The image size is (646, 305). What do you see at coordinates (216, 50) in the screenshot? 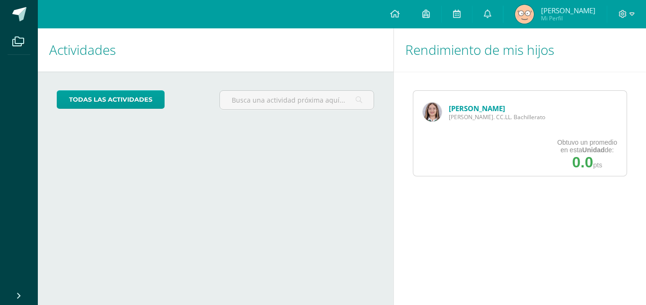
I see `h1: Actividades` at bounding box center [216, 50].